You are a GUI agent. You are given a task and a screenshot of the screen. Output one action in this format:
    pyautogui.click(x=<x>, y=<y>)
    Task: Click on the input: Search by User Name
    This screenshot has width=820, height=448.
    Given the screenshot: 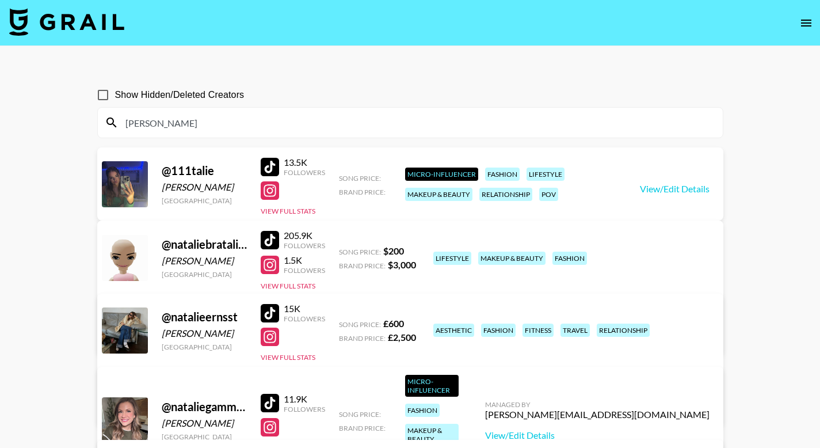 What is the action you would take?
    pyautogui.click(x=417, y=123)
    